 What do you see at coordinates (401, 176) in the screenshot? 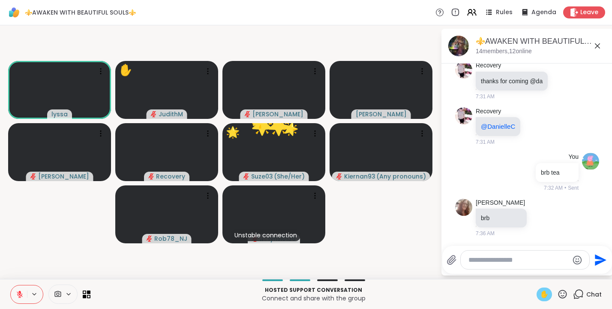
I see `span: ( Any pronouns )` at bounding box center [401, 176].